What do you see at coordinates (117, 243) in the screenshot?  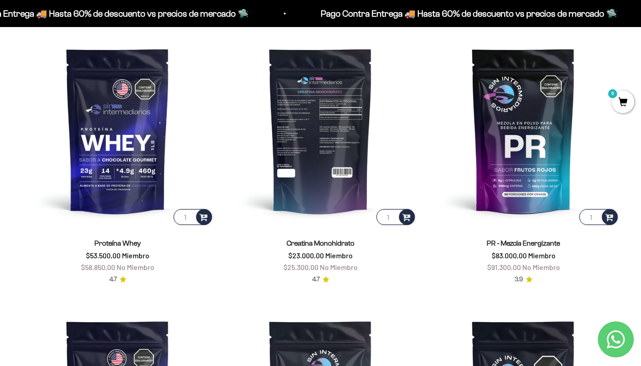 I see `a: Proteína Whey` at bounding box center [117, 243].